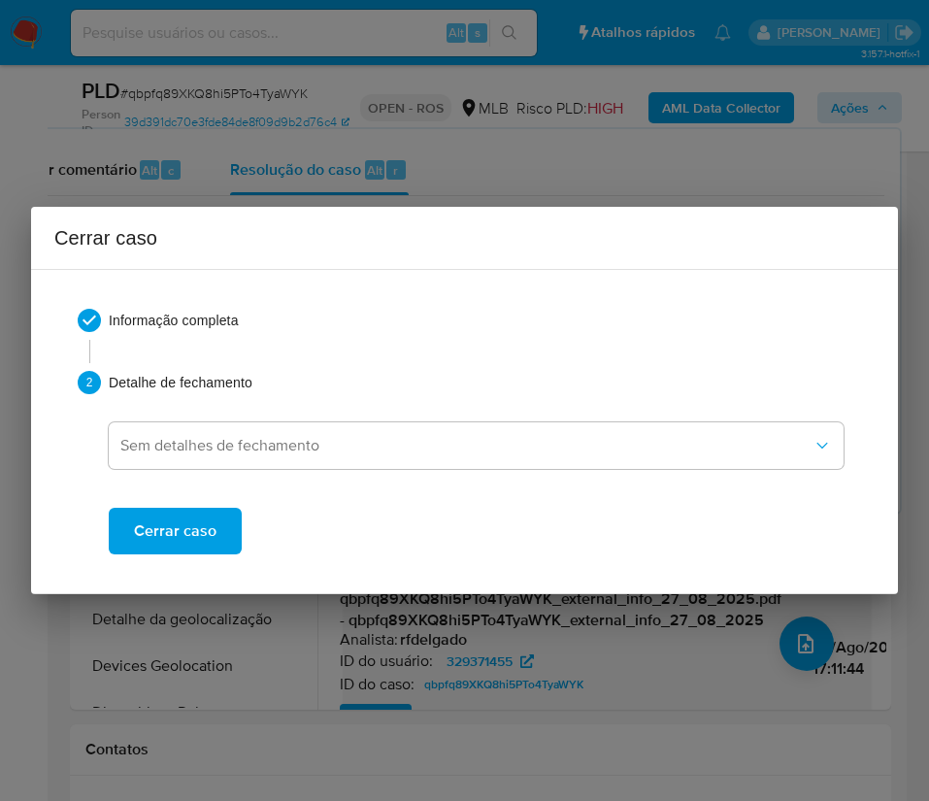 This screenshot has height=801, width=929. I want to click on span: Sem detalhes de fechamento, so click(466, 446).